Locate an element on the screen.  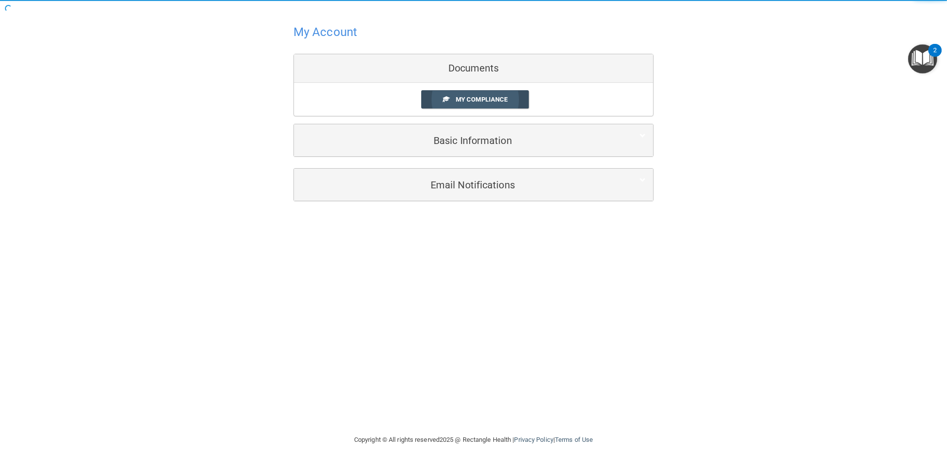
h5: Email Notifications is located at coordinates (458, 185).